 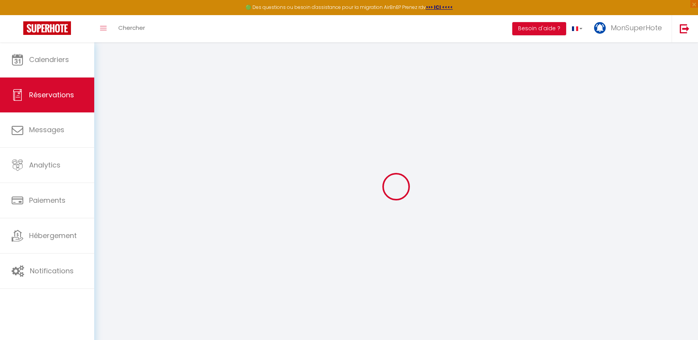 What do you see at coordinates (47, 28) in the screenshot?
I see `img: Super Booking` at bounding box center [47, 28].